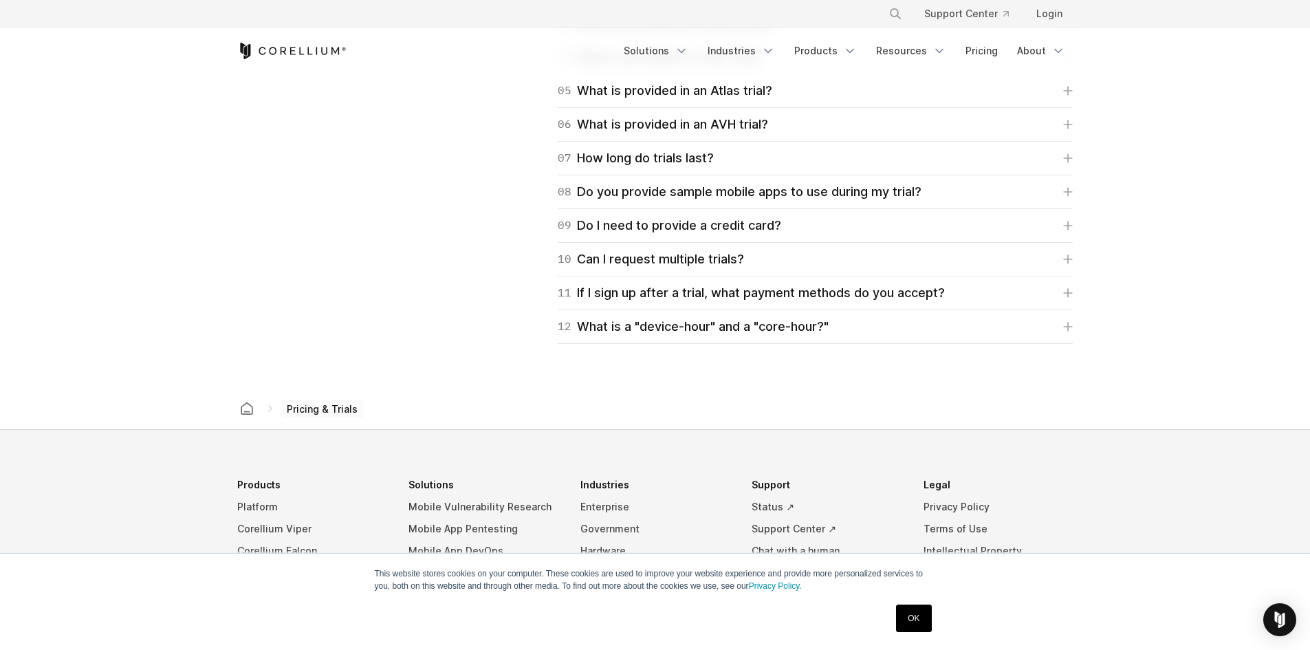 This screenshot has height=650, width=1310. I want to click on a: 12What is a "device-hour" and a "core-hour?", so click(815, 327).